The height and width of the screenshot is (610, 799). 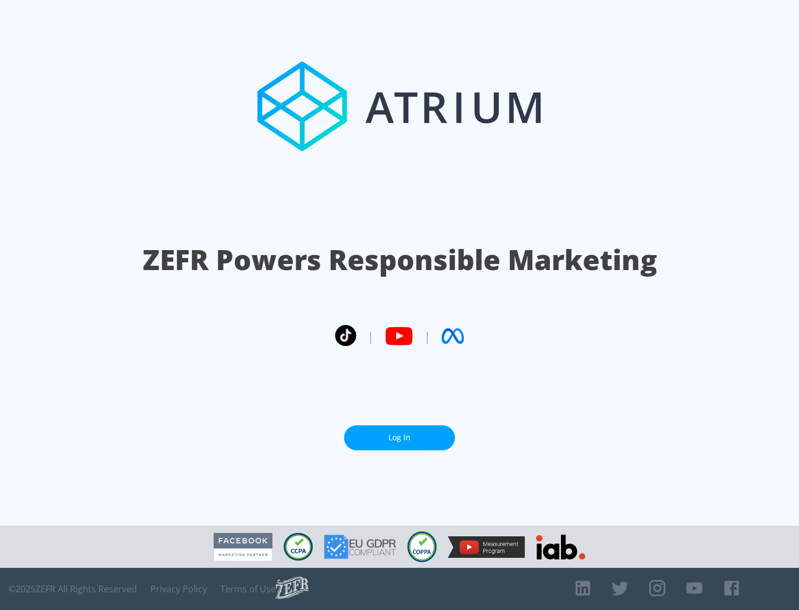 What do you see at coordinates (248, 589) in the screenshot?
I see `a: Terms of Use` at bounding box center [248, 589].